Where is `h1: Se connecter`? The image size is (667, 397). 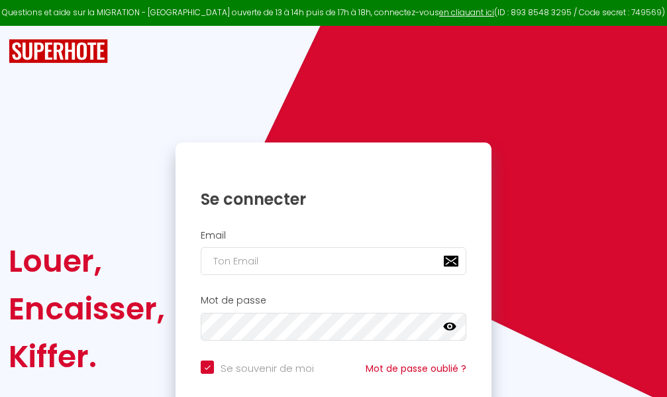 h1: Se connecter is located at coordinates (333, 199).